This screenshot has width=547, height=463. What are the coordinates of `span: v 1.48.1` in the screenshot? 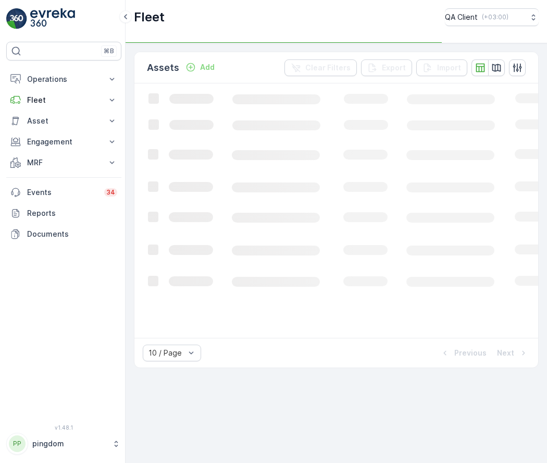 It's located at (64, 427).